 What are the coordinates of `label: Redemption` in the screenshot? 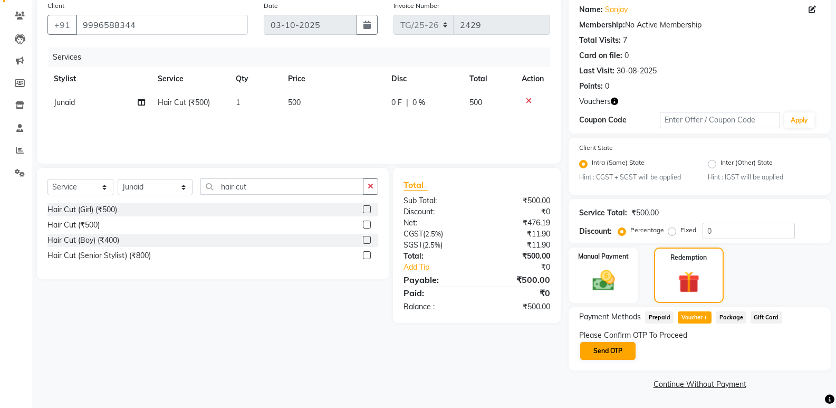 It's located at (688, 257).